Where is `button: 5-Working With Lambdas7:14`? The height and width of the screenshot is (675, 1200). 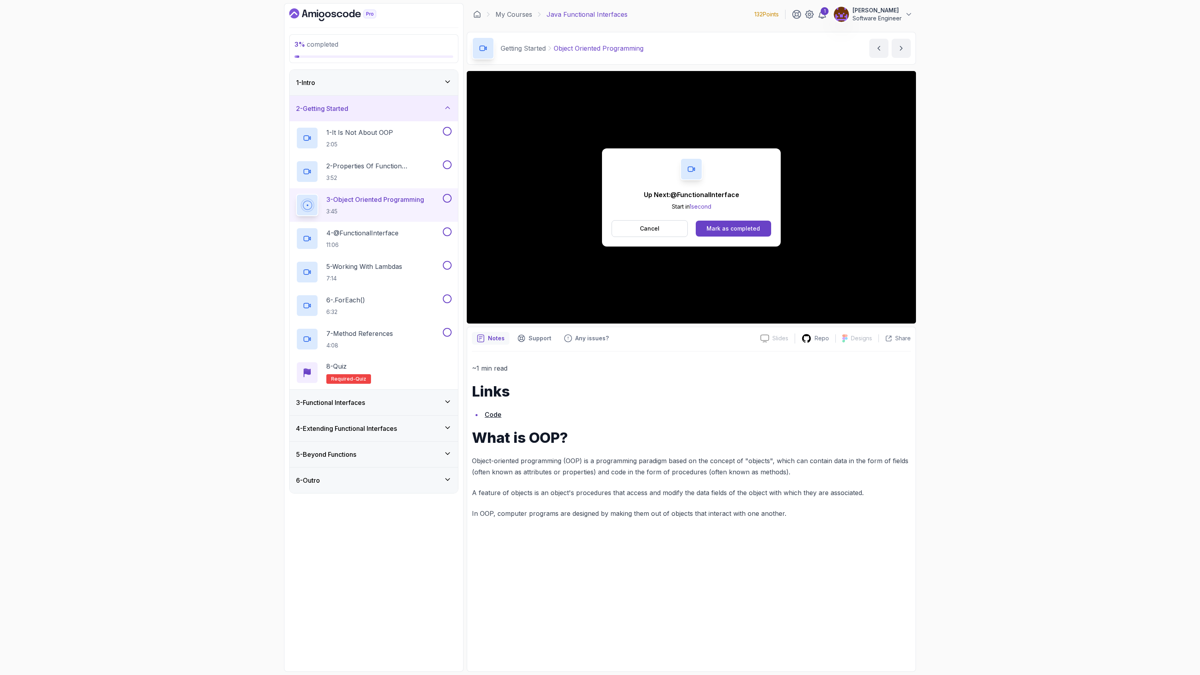 button: 5-Working With Lambdas7:14 is located at coordinates (374, 272).